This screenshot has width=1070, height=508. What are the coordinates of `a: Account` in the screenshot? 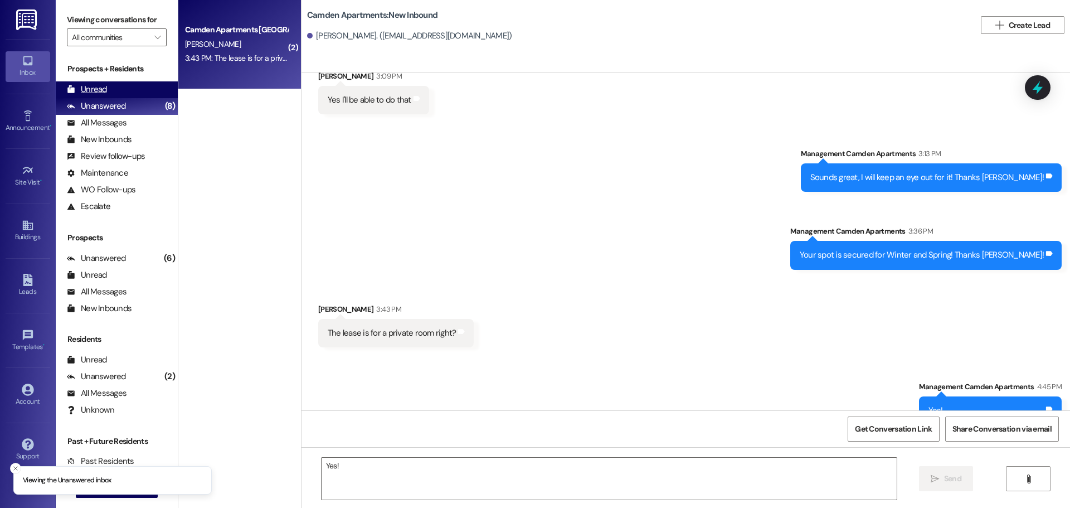 It's located at (28, 395).